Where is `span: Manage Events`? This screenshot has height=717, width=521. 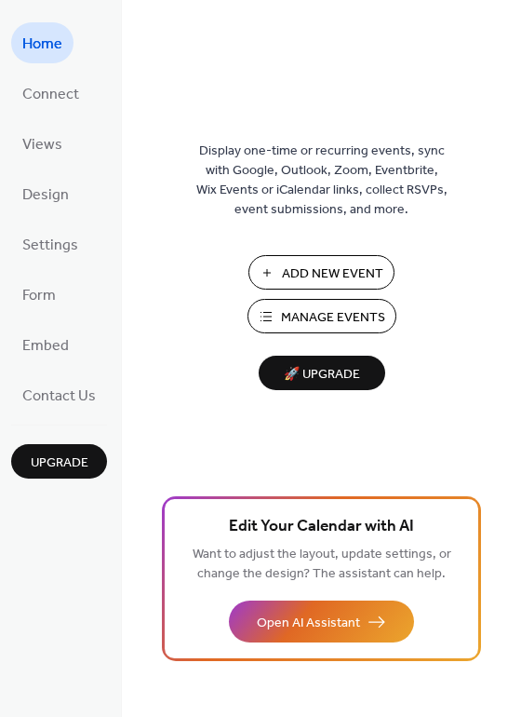
span: Manage Events is located at coordinates (333, 317).